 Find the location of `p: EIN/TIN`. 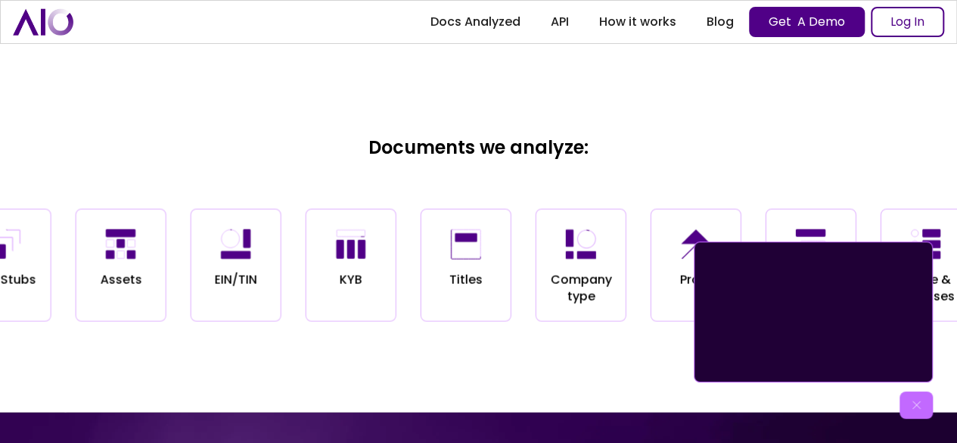

p: EIN/TIN is located at coordinates (236, 280).